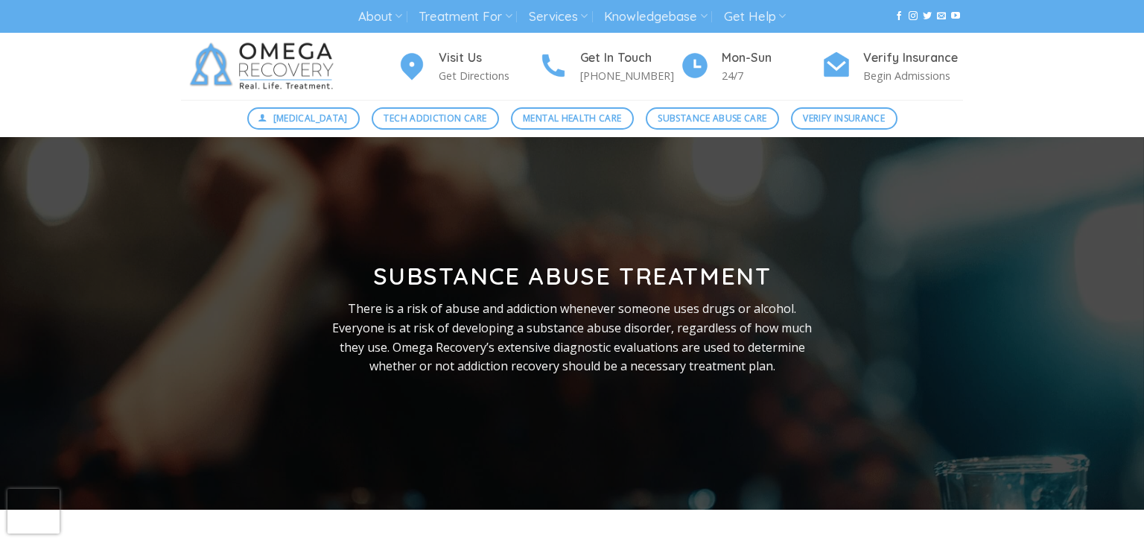  I want to click on a: Knowledgebase, so click(655, 16).